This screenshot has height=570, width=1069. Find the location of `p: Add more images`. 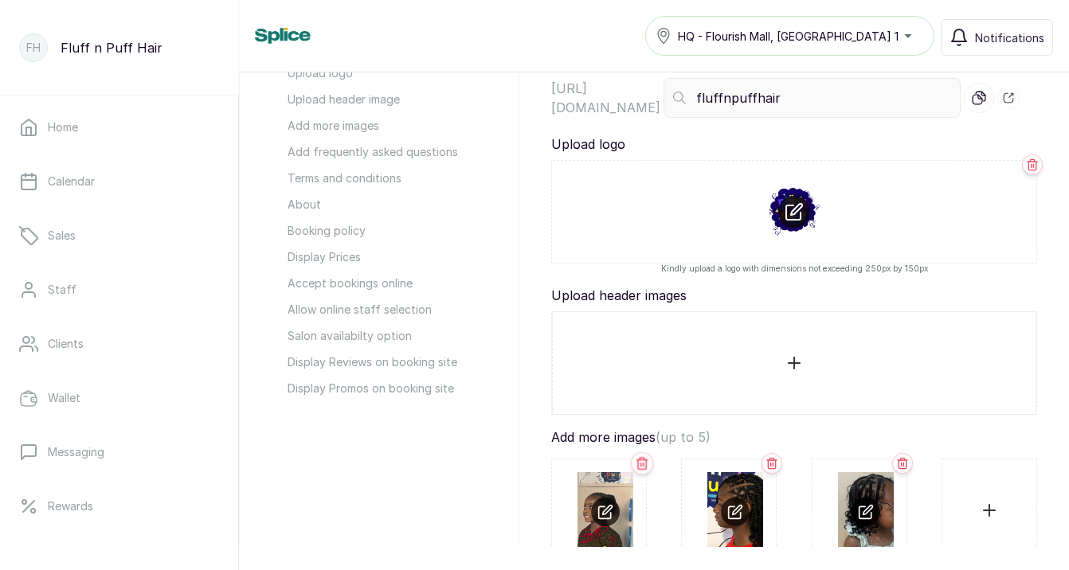

p: Add more images is located at coordinates (794, 437).